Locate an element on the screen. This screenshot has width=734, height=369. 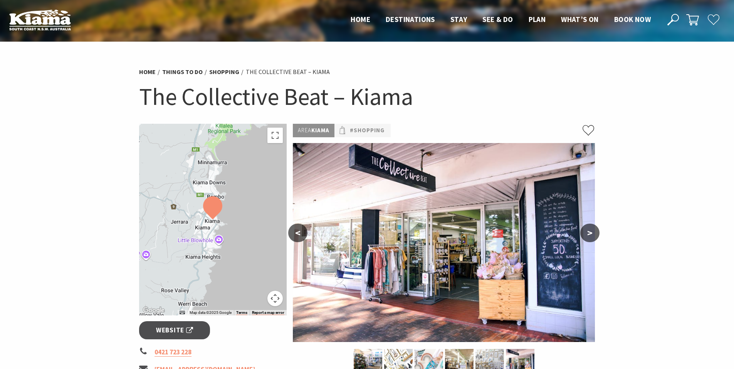
p: Kiama is located at coordinates (314, 130).